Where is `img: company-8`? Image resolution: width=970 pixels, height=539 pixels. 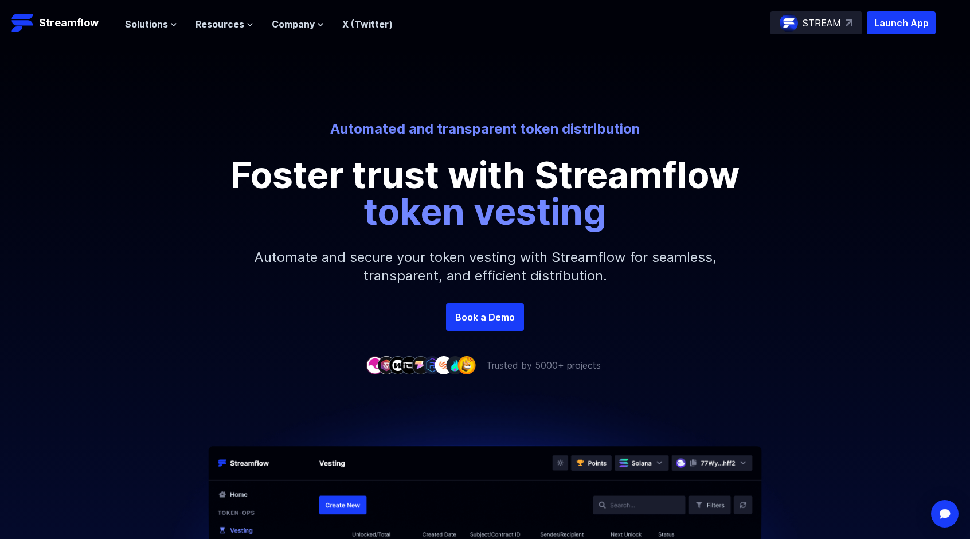
img: company-8 is located at coordinates (455, 365).